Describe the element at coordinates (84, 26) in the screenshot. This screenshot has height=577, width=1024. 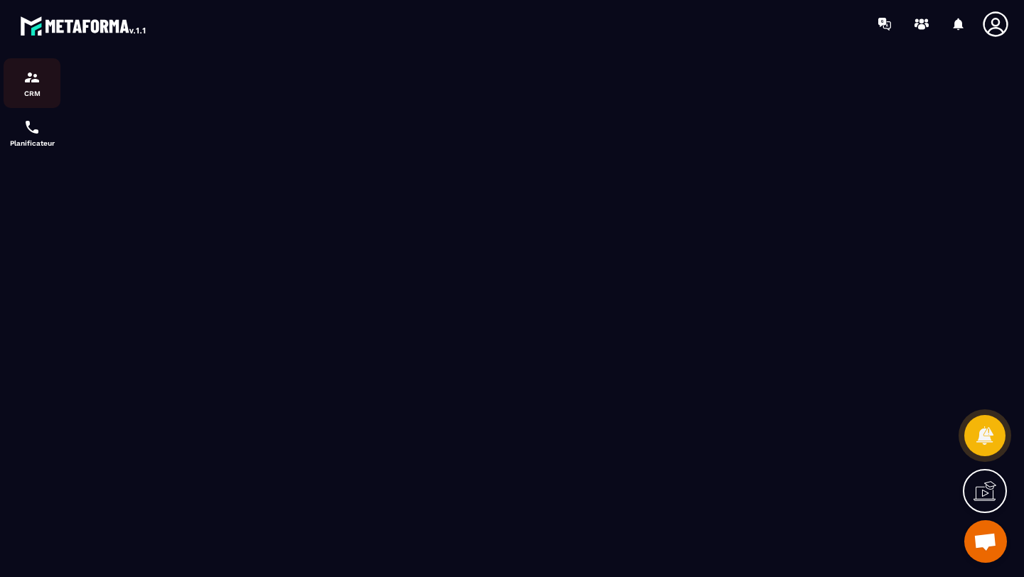
I see `img: logo` at that location.